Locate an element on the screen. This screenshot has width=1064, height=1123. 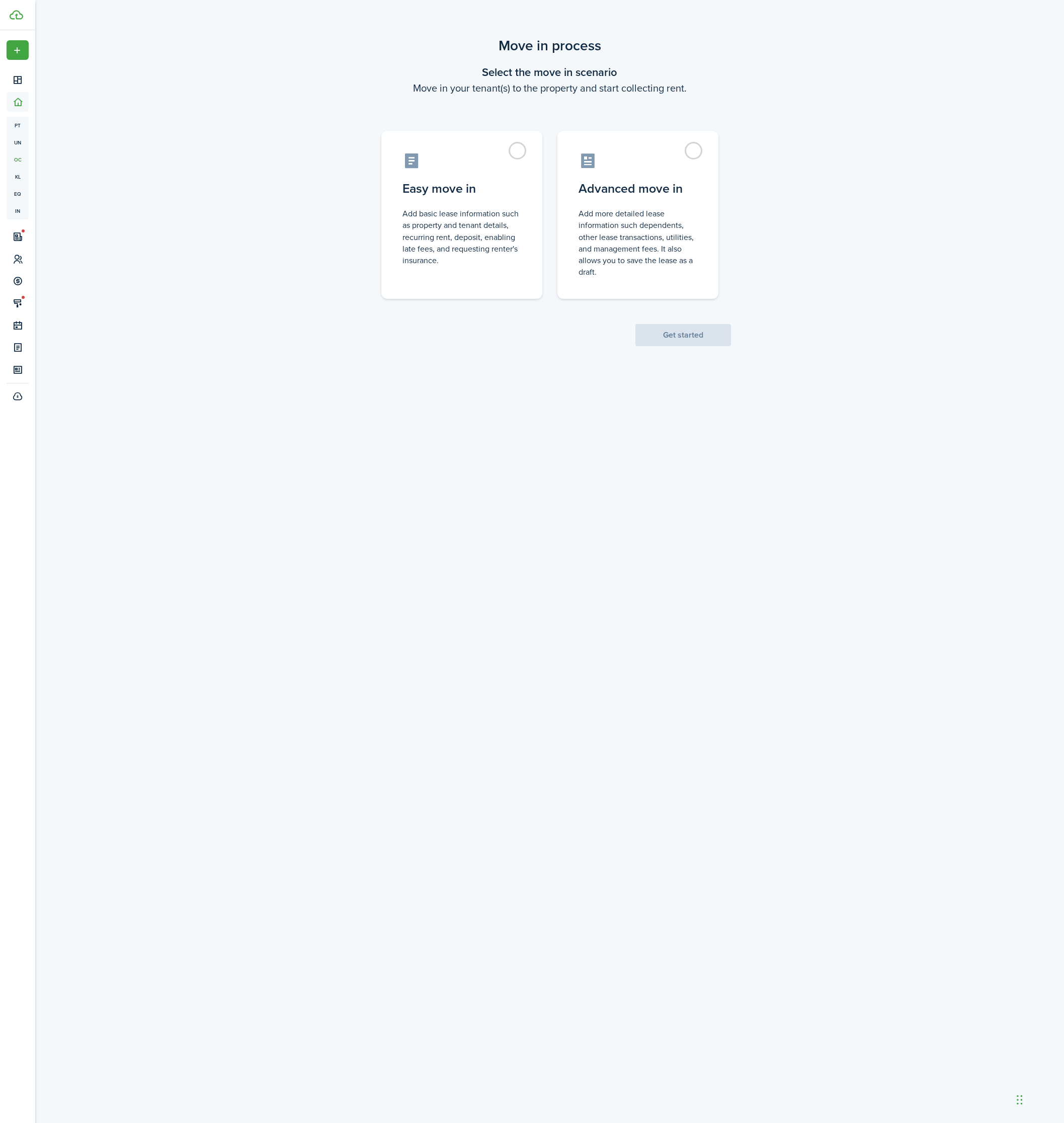
a: un is located at coordinates (18, 142).